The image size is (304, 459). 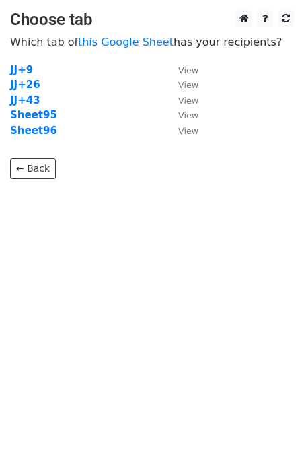 I want to click on strong: JJ+26, so click(x=25, y=85).